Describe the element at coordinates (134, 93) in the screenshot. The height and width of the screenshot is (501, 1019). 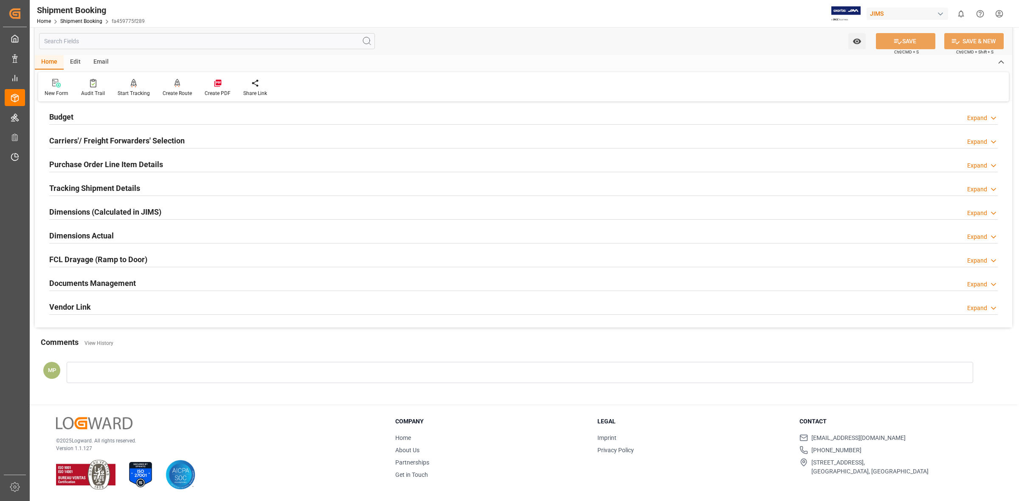
I see `div: Start Tracking` at that location.